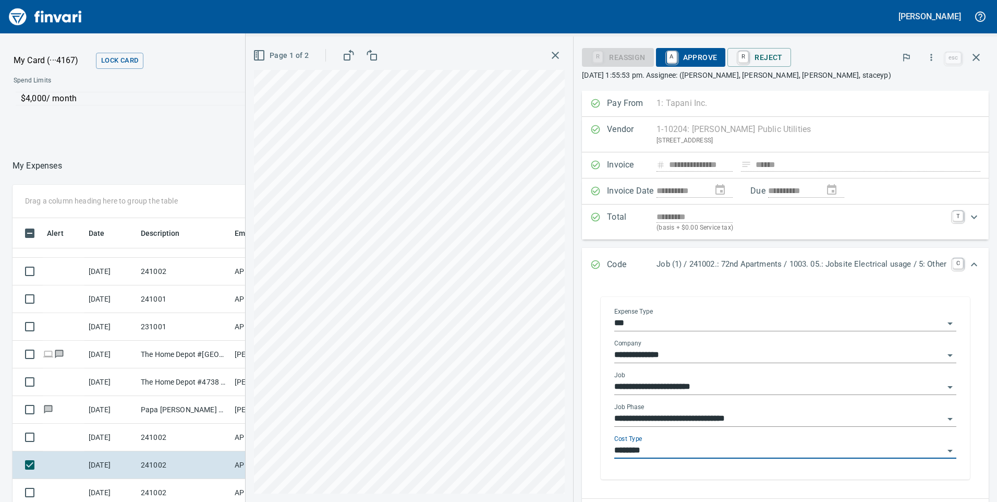 This screenshot has height=502, width=997. I want to click on p: $4,000 / month, so click(184, 99).